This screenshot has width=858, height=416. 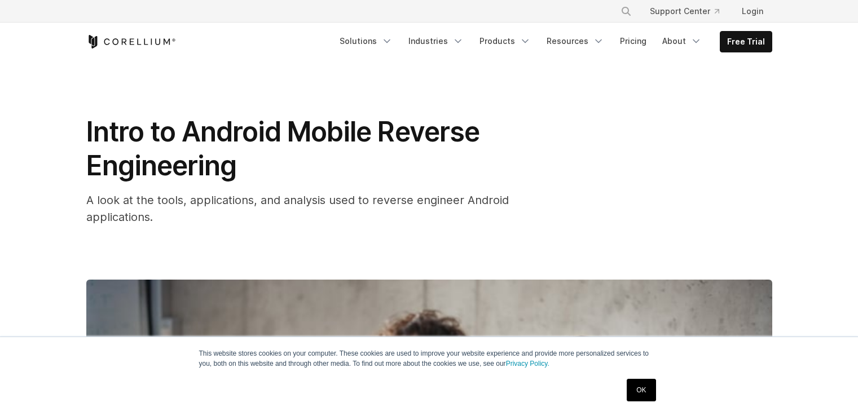 I want to click on a: Industries, so click(x=436, y=41).